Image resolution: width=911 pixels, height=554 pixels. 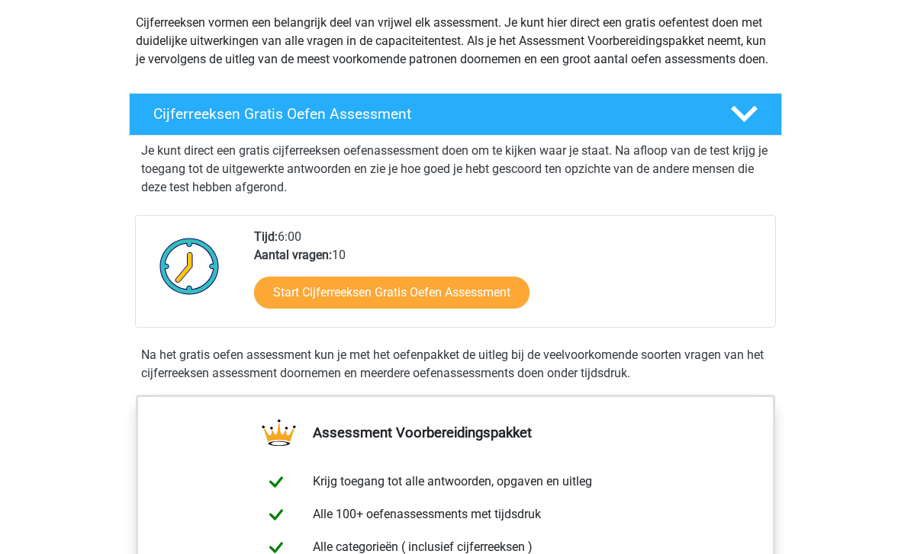 What do you see at coordinates (455, 365) in the screenshot?
I see `div: Na het gratis oefen assessment kun je met het oefenpakket de uitleg bij de veelvoorkomende soorte...` at bounding box center [455, 365].